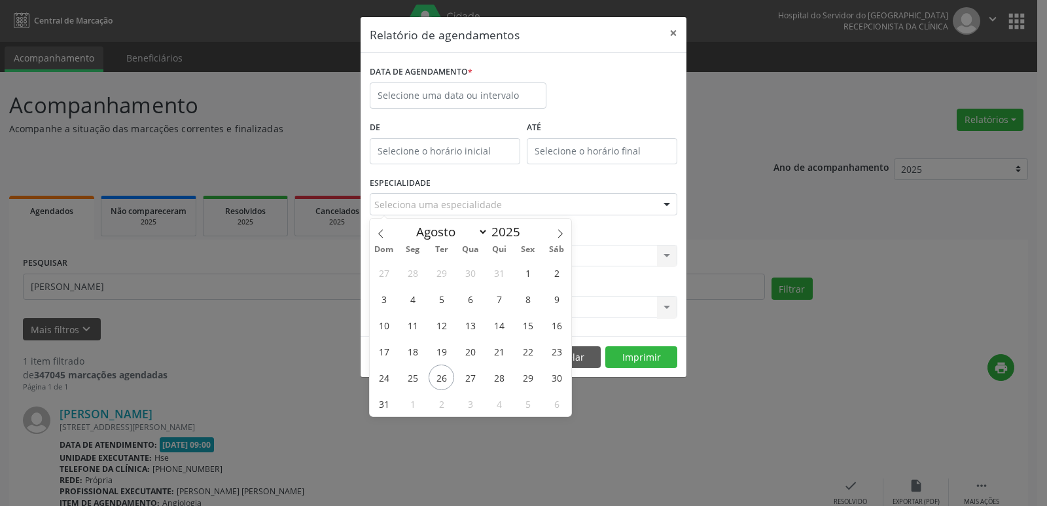 The height and width of the screenshot is (506, 1047). I want to click on span: Agosto 20, 2025, so click(470, 351).